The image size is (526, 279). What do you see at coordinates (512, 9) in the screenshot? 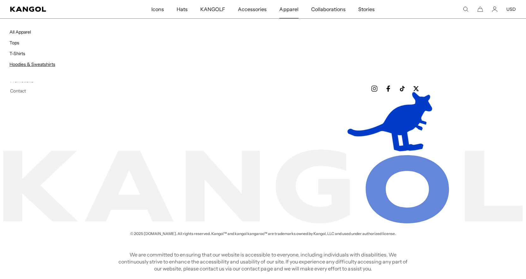
I see `button: USD` at bounding box center [512, 9].